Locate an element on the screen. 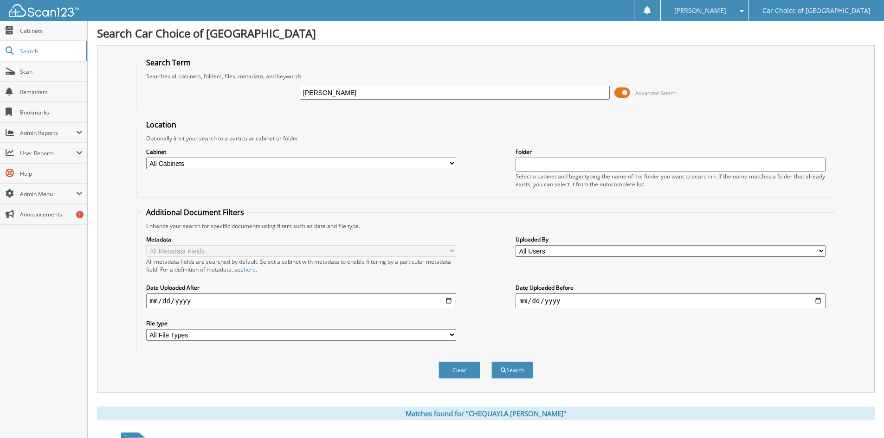 Image resolution: width=884 pixels, height=438 pixels. span: Reminders is located at coordinates (51, 92).